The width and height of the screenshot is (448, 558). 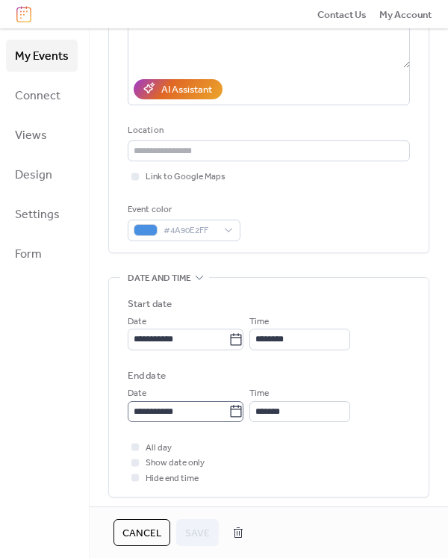 I want to click on span: Settings, so click(x=37, y=214).